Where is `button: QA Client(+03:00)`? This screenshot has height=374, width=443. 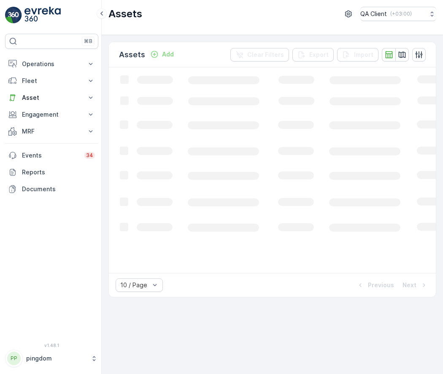
button: QA Client(+03:00) is located at coordinates (398, 14).